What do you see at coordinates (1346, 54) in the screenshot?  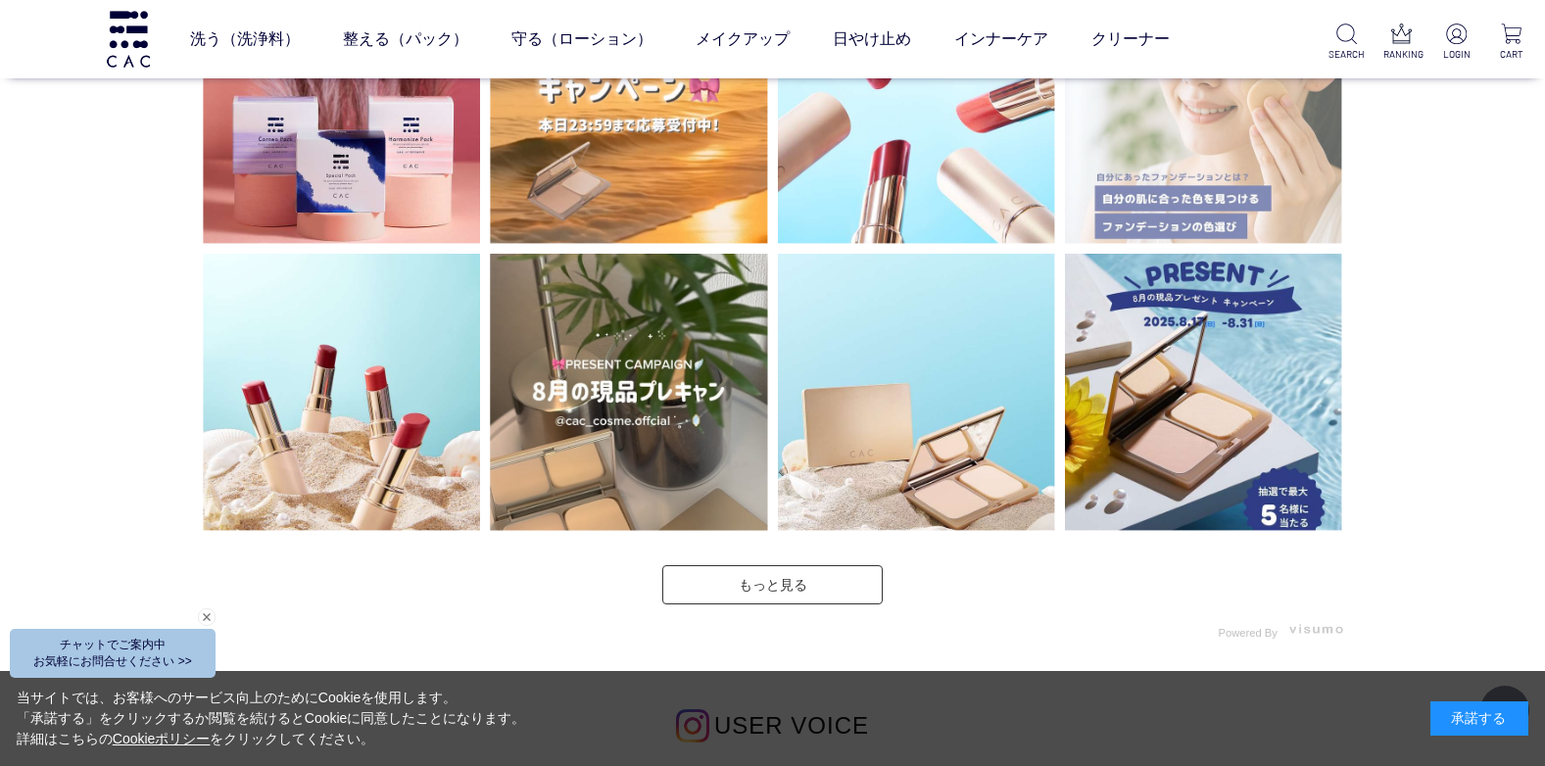 I see `p: SEARCH` at bounding box center [1346, 54].